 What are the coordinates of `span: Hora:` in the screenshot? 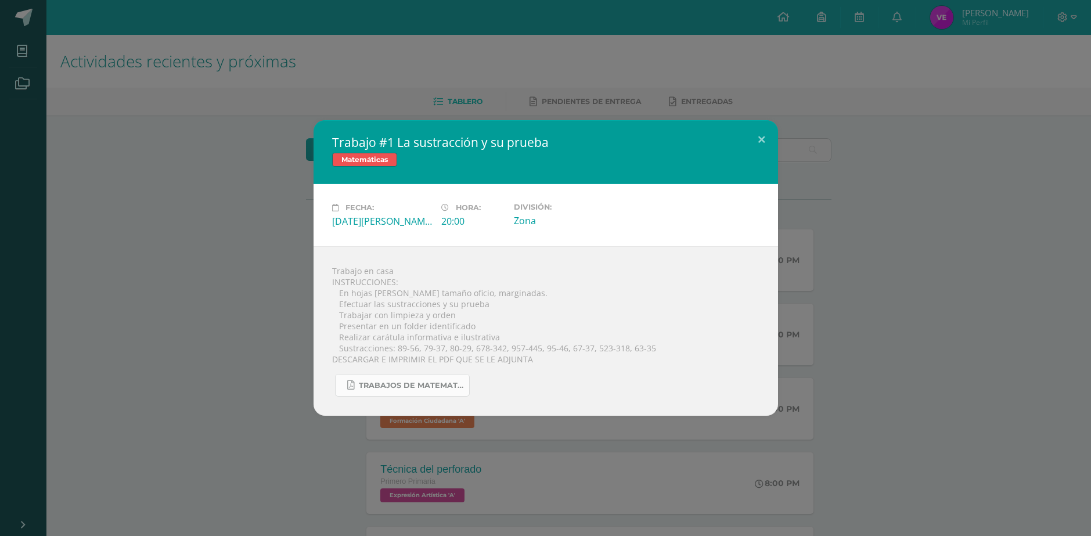 It's located at (468, 207).